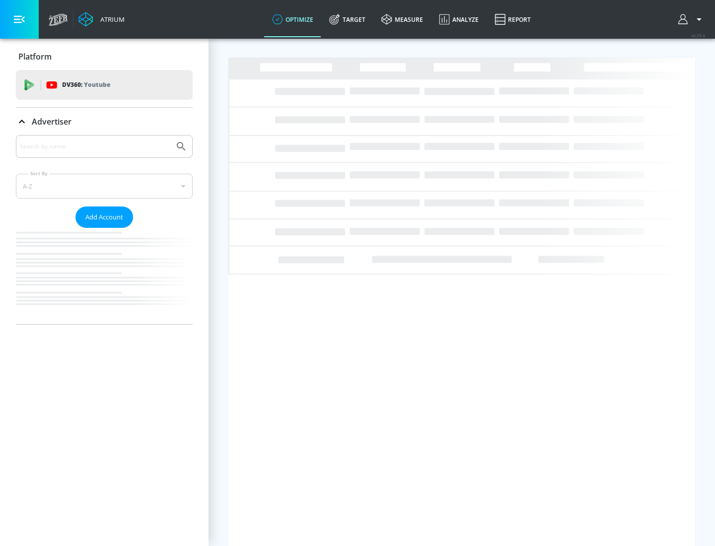 Image resolution: width=715 pixels, height=546 pixels. What do you see at coordinates (104, 186) in the screenshot?
I see `div: A-Z` at bounding box center [104, 186].